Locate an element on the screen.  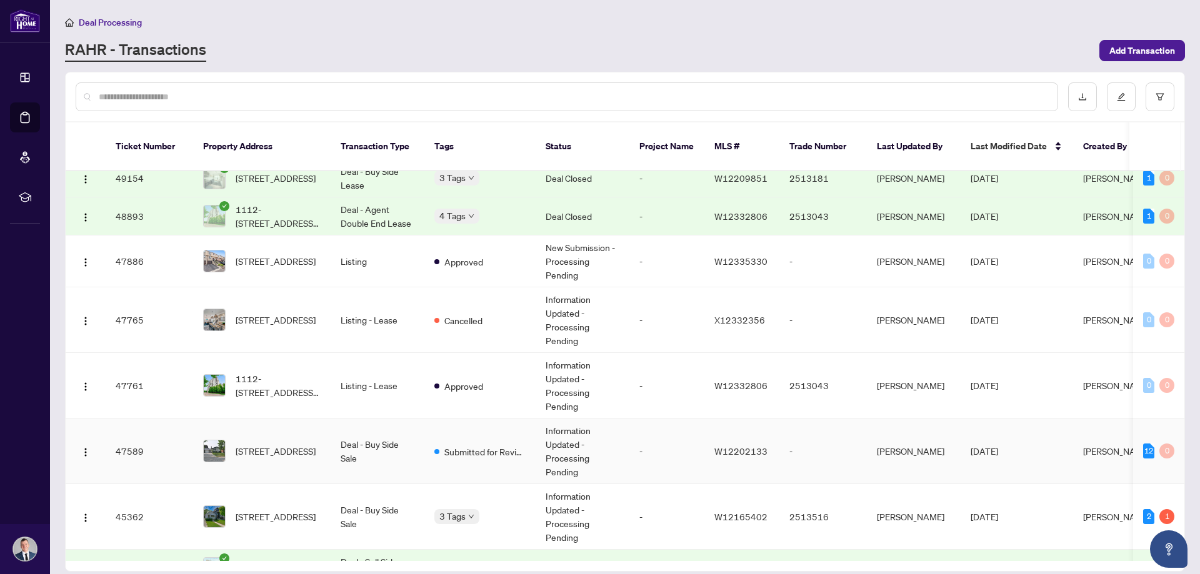
td: Listing is located at coordinates (378, 261).